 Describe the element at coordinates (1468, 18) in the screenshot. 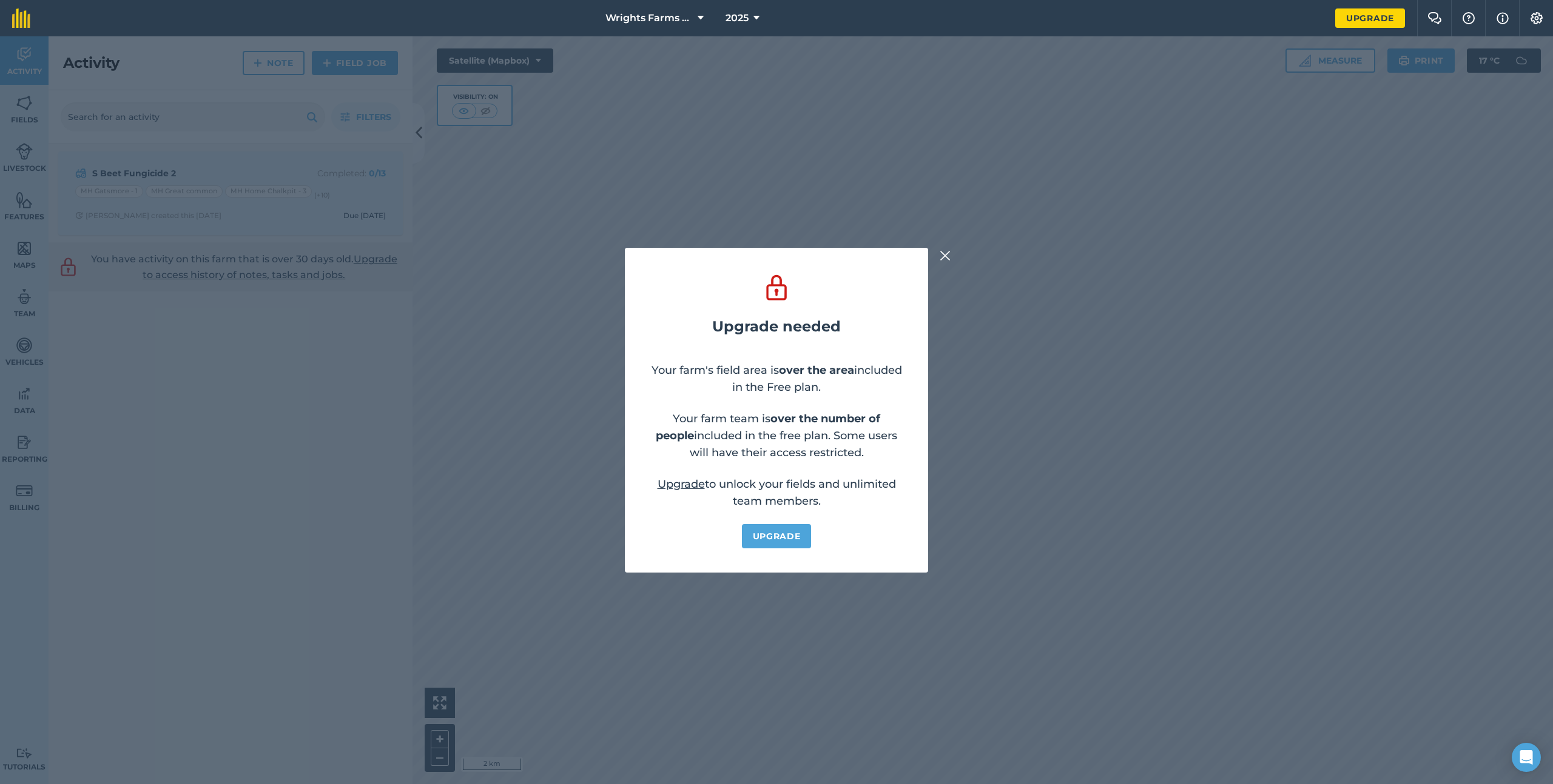

I see `img: A question mark icon` at that location.